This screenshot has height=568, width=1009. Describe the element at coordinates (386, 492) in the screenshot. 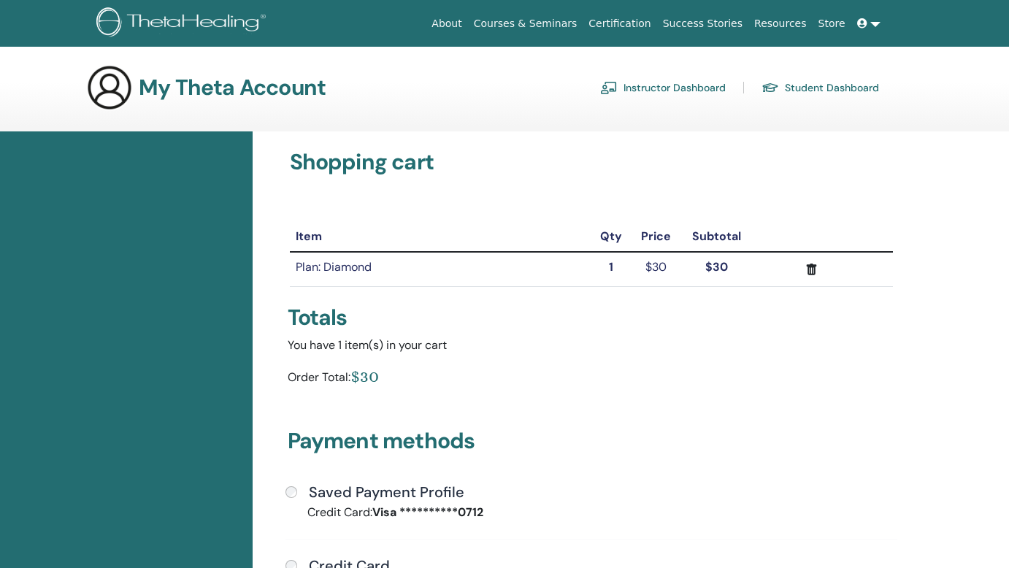

I see `h4: Saved Payment Profile` at that location.